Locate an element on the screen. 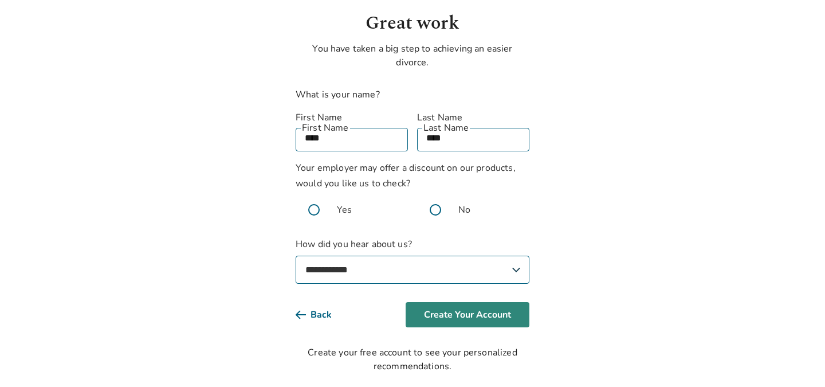  label: How did you hear about us? is located at coordinates (412, 260).